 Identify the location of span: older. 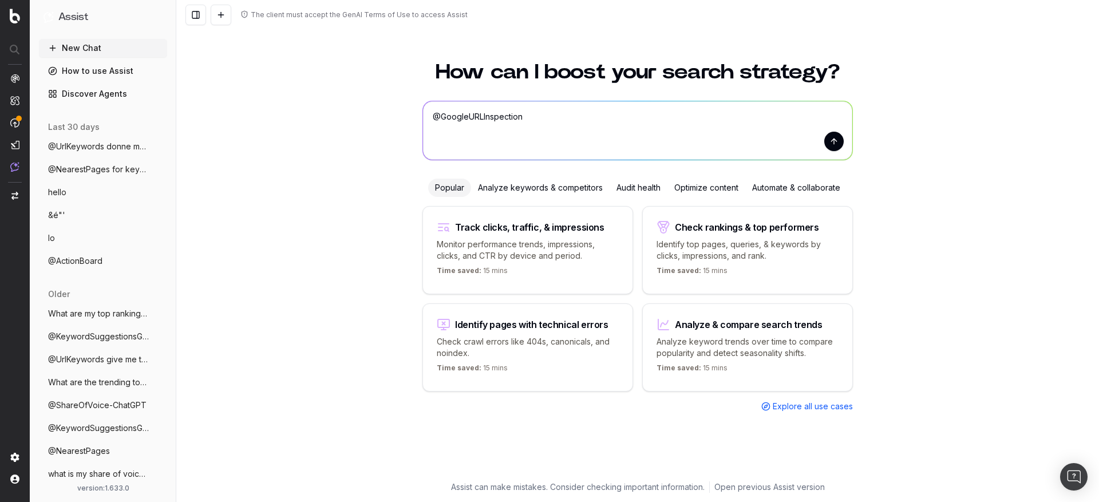
(59, 294).